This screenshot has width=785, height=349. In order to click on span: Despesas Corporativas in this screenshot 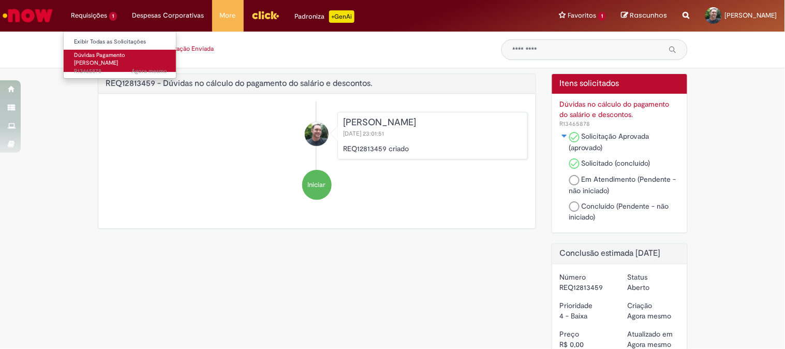, I will do `click(168, 16)`.